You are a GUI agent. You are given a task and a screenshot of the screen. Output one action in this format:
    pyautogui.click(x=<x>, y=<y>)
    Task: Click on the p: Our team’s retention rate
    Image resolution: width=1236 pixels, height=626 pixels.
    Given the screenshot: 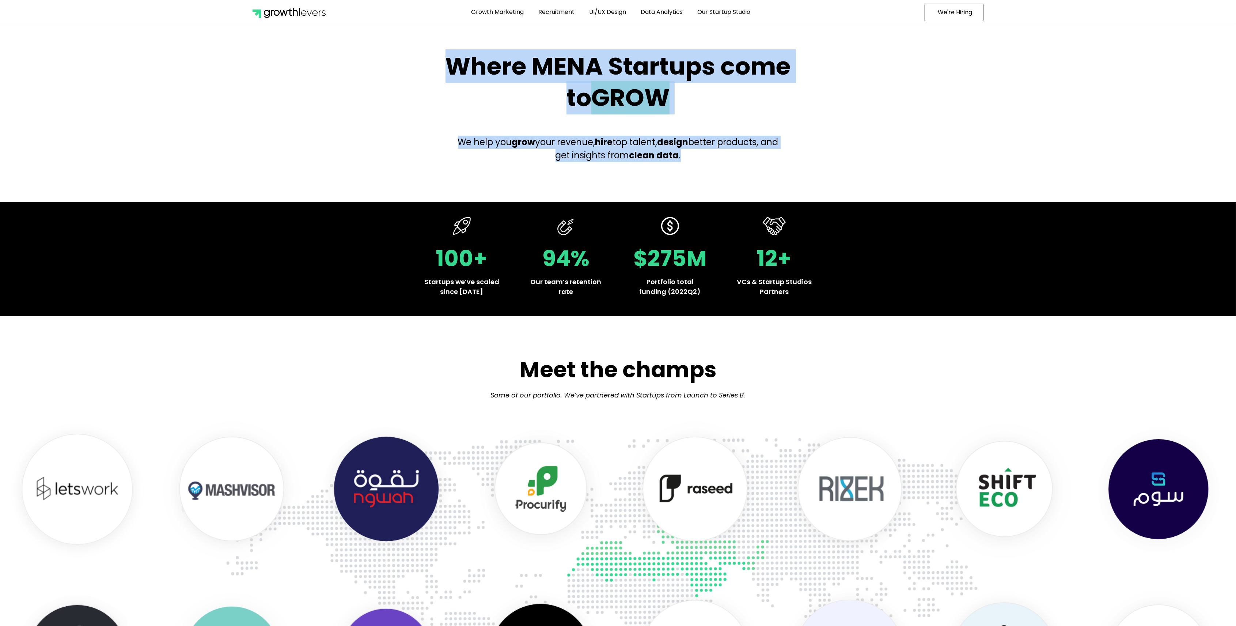 What is the action you would take?
    pyautogui.click(x=566, y=287)
    